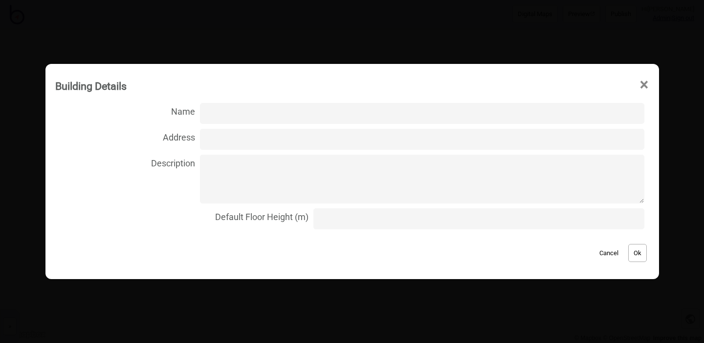  What do you see at coordinates (422, 139) in the screenshot?
I see `input: Address` at bounding box center [422, 139].